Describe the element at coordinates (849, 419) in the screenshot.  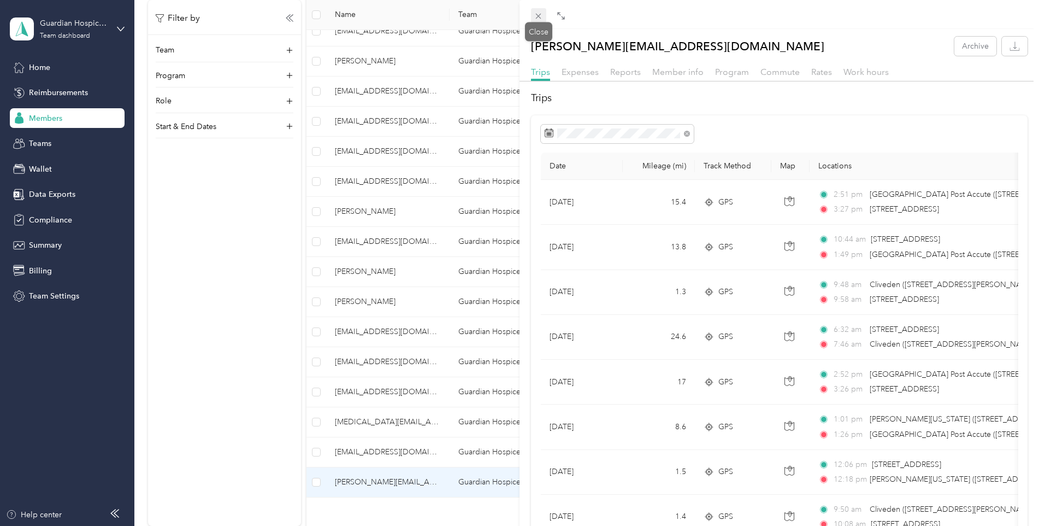
I see `span: 1:01 pm` at that location.